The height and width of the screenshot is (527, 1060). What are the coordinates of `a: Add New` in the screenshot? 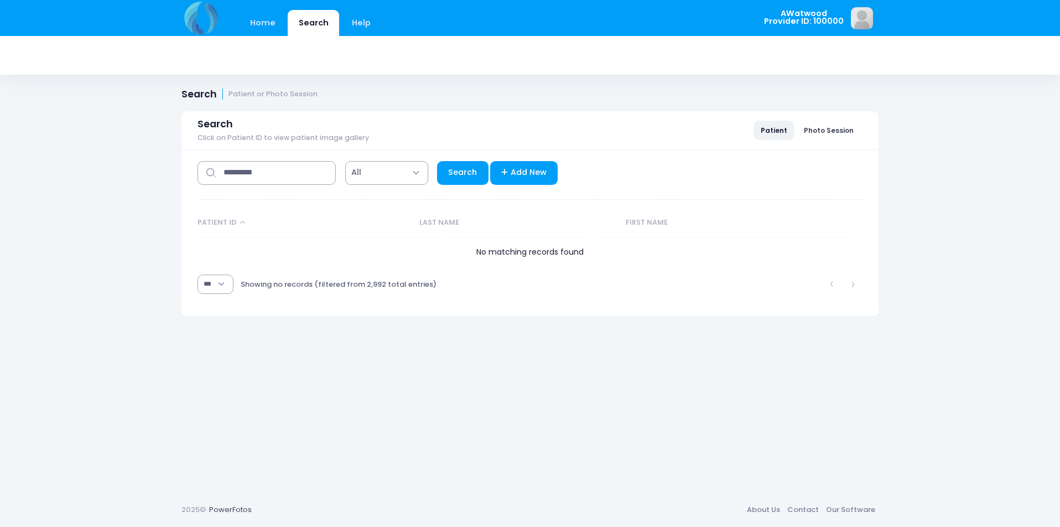 It's located at (524, 173).